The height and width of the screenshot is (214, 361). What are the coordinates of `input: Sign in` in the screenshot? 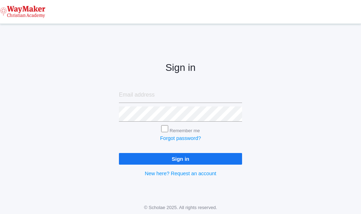 It's located at (181, 159).